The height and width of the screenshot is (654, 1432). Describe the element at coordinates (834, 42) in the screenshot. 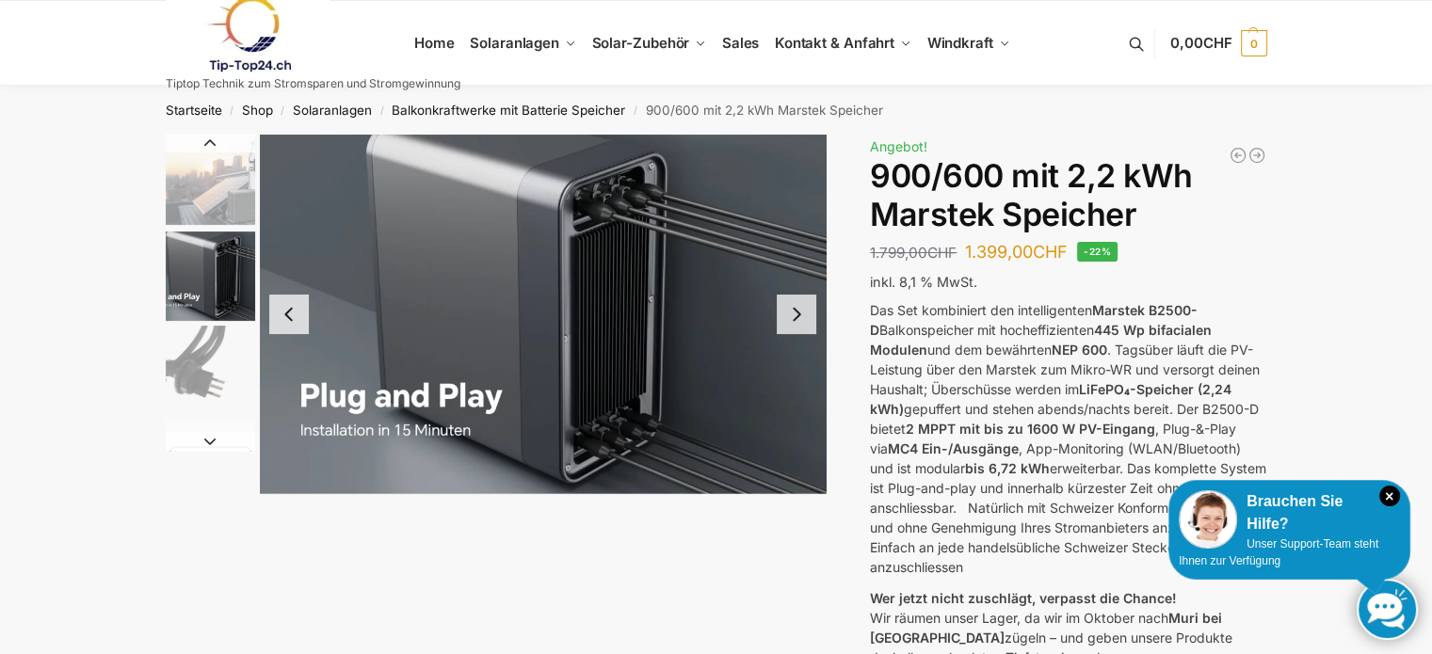

I see `span: Kontakt & Anfahrt` at that location.